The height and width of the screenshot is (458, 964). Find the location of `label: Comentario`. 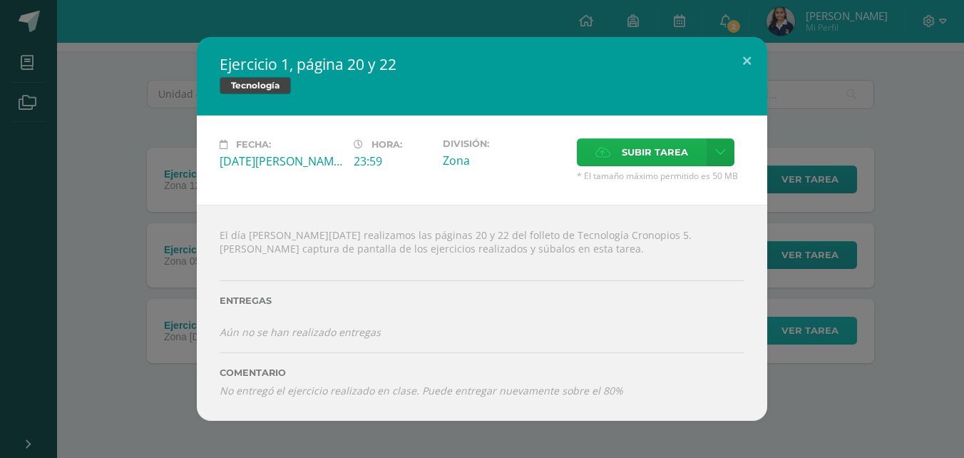

label: Comentario is located at coordinates (482, 372).